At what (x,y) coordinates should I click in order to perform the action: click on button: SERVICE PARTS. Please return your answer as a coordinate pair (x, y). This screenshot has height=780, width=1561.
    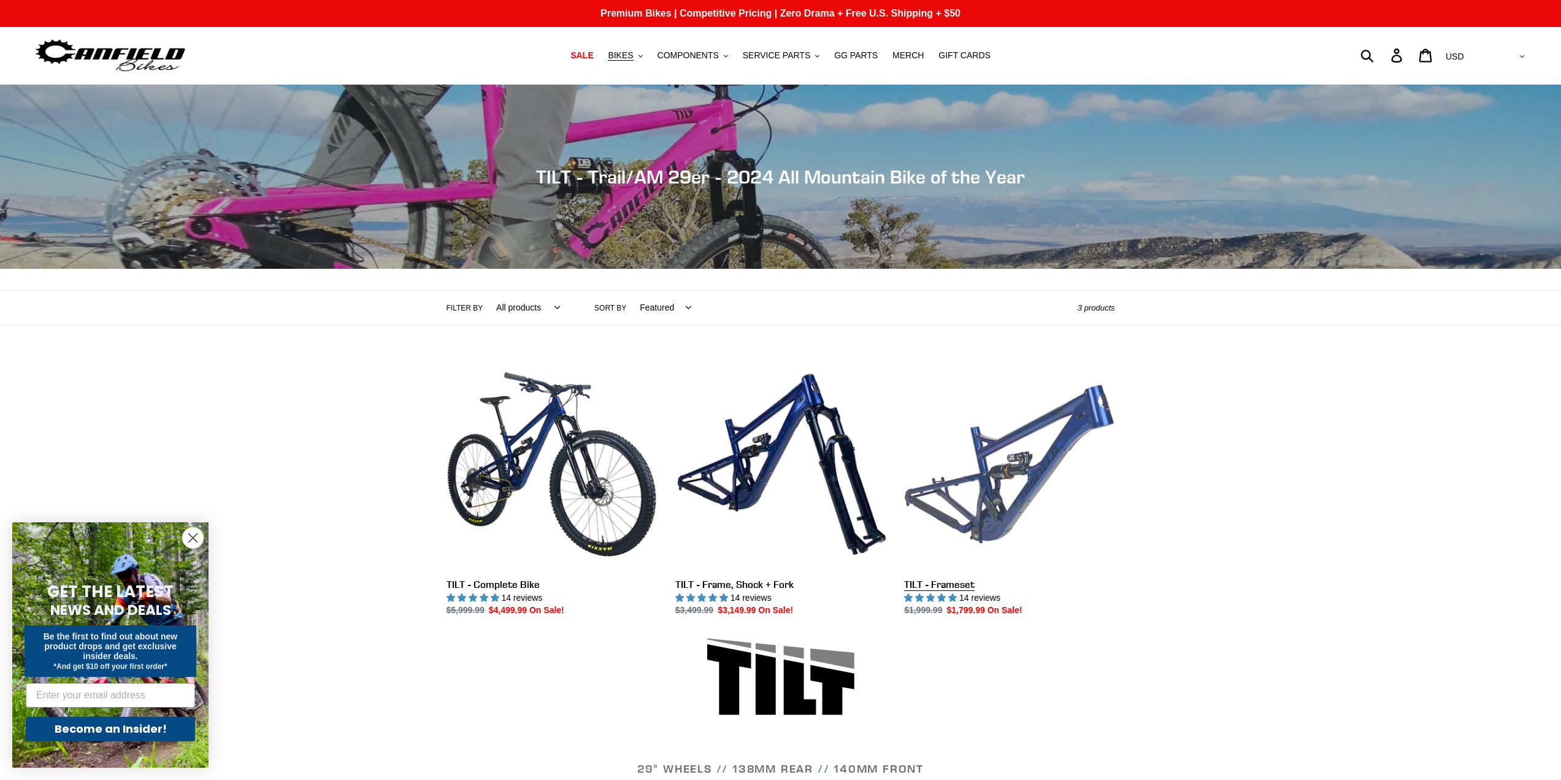
    Looking at the image, I should click on (781, 55).